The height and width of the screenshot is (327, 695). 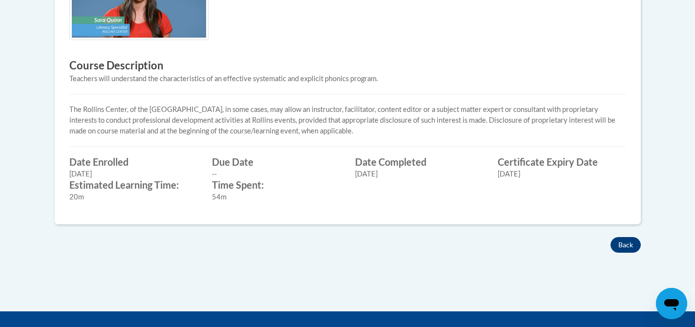 I want to click on button: Back, so click(x=626, y=245).